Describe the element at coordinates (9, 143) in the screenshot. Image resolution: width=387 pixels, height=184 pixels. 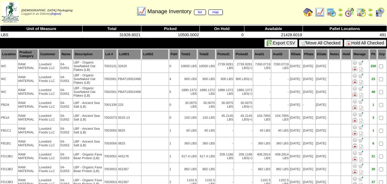
I see `td: FB1B1` at that location.